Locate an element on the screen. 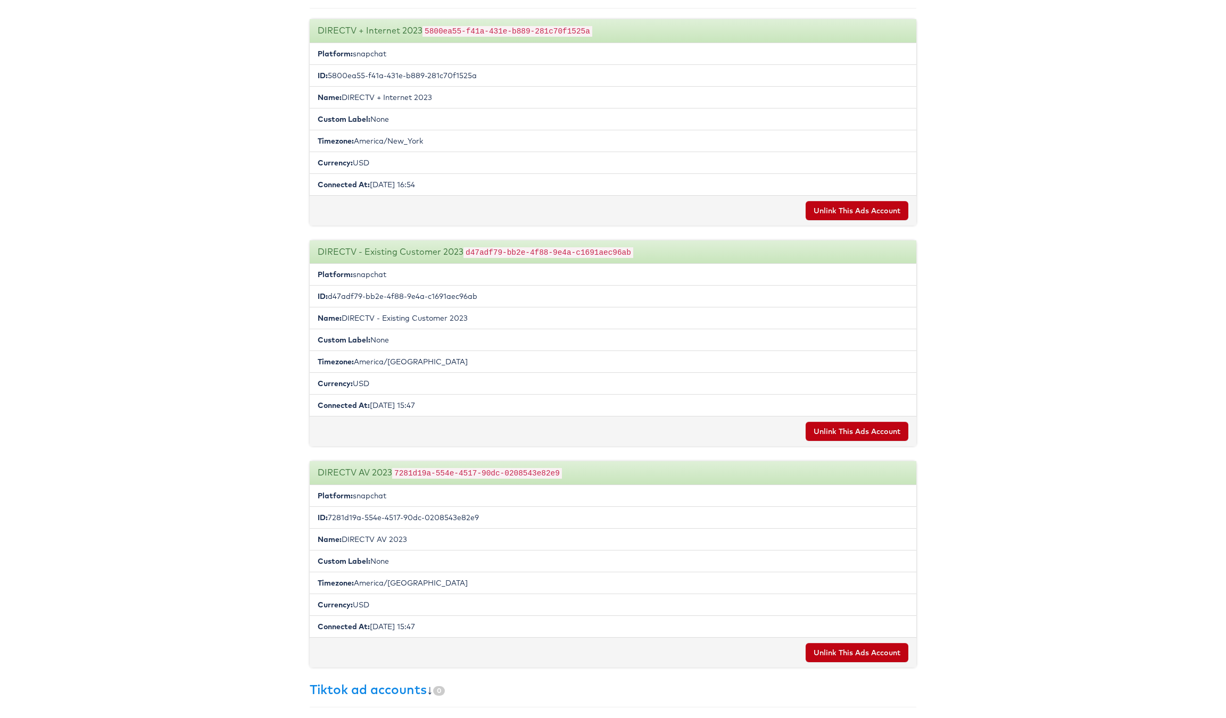 Image resolution: width=1226 pixels, height=718 pixels. li: d47adf79-bb2e-4f88-9e4a-c1691aec96ab is located at coordinates (613, 296).